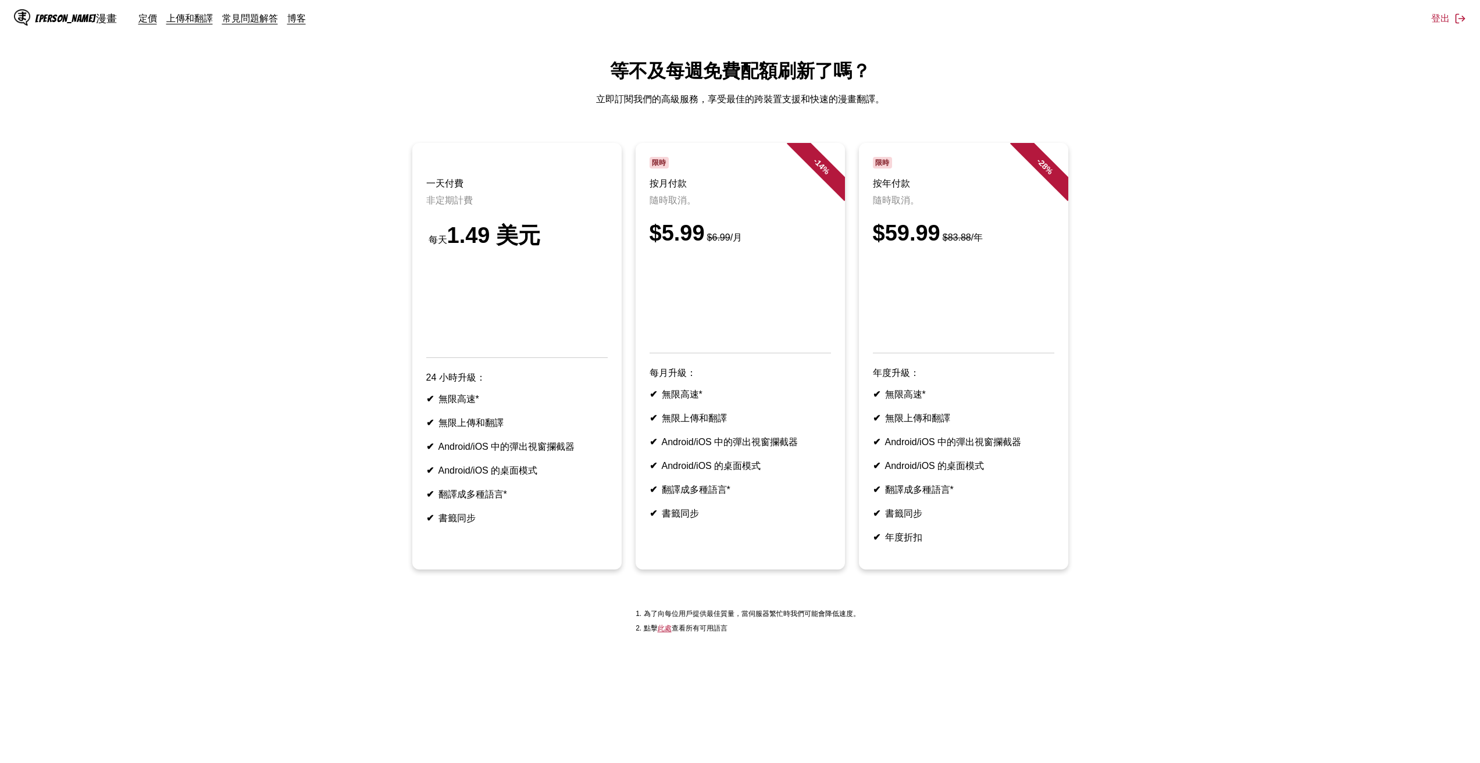 The height and width of the screenshot is (763, 1480). What do you see at coordinates (740, 99) in the screenshot?
I see `font: 立即訂閱我們的高級服務，享受最佳的跨裝置支援和快速的漫畫翻譯。` at bounding box center [740, 99].